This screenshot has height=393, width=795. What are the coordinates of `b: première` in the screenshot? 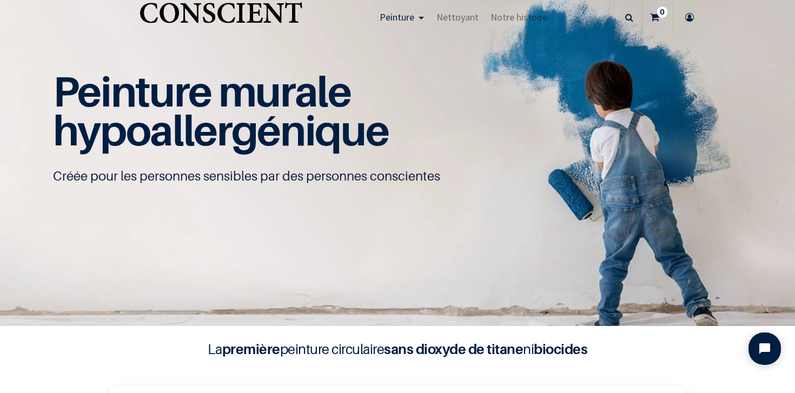 It's located at (251, 349).